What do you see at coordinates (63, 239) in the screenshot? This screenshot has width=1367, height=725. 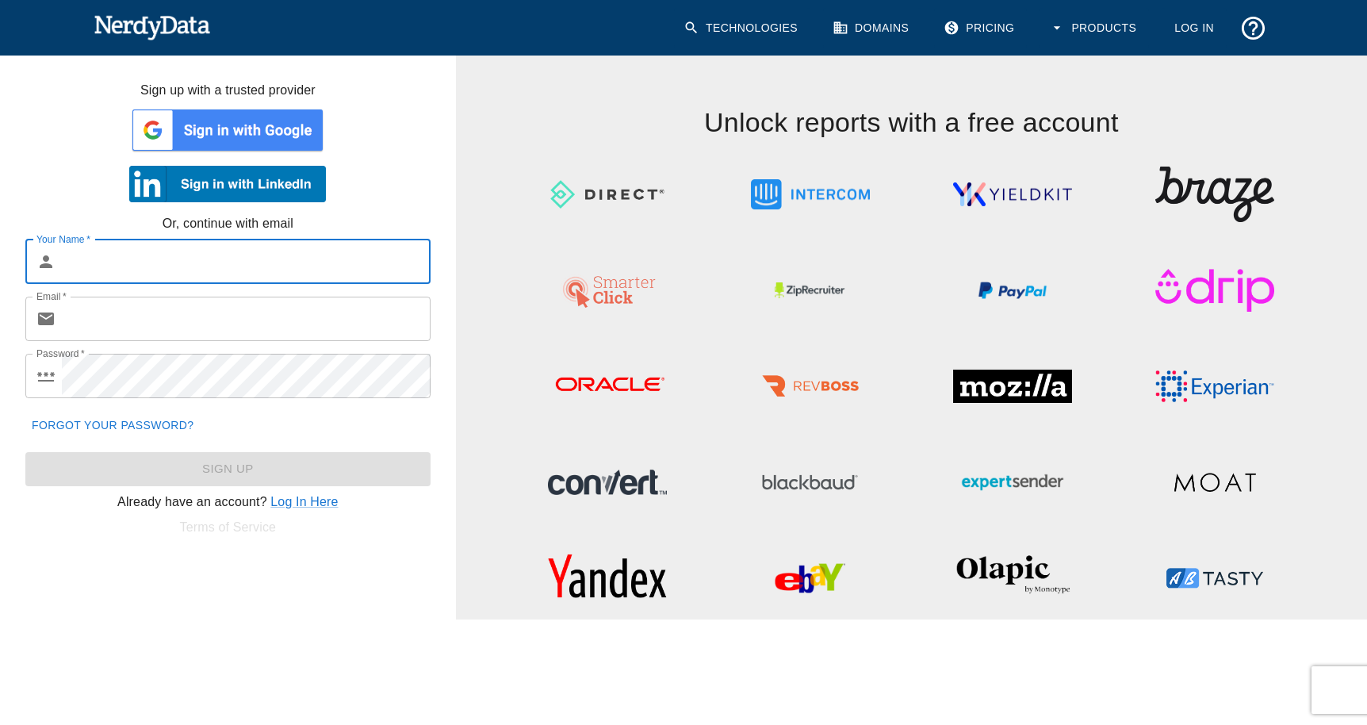 I see `label: Your Name` at bounding box center [63, 239].